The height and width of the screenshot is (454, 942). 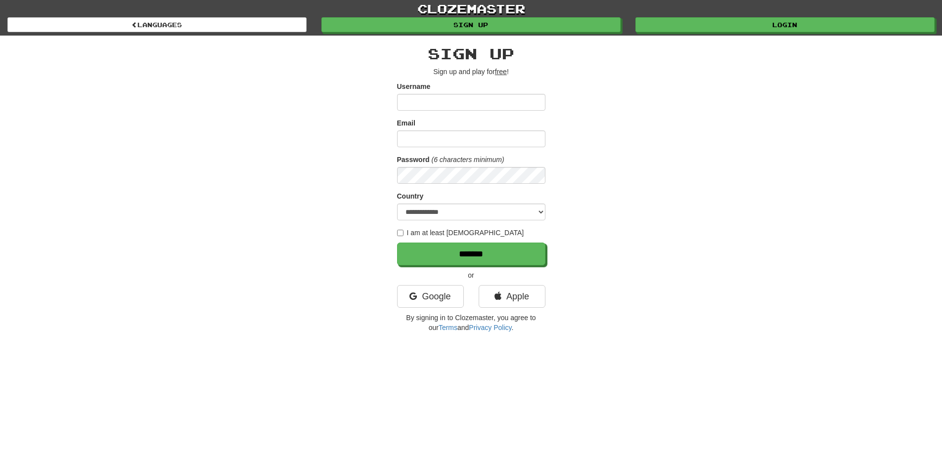 What do you see at coordinates (471, 323) in the screenshot?
I see `p: By signing in to Clozemaster, you agree to our and .` at bounding box center [471, 323].